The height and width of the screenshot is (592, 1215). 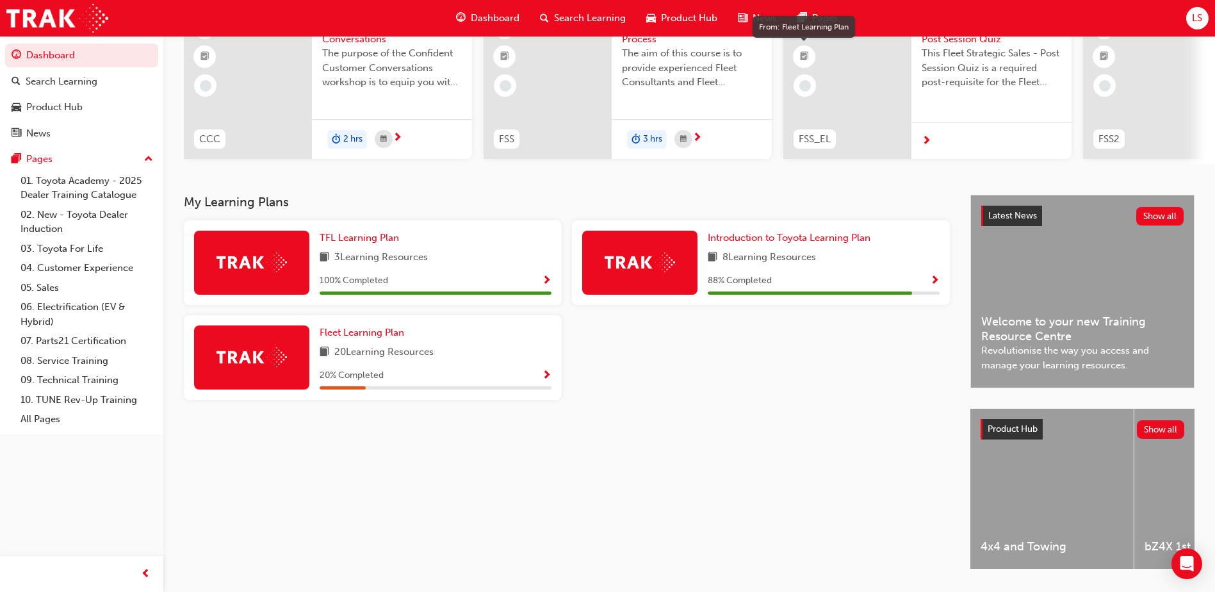 I want to click on a: Fleet Learning Plan, so click(x=364, y=332).